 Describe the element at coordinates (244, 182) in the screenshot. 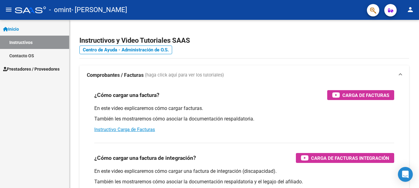

I see `p: También les mostraremos cómo asociar la documentación respaldatoria y el legajo del afiliado.` at that location.